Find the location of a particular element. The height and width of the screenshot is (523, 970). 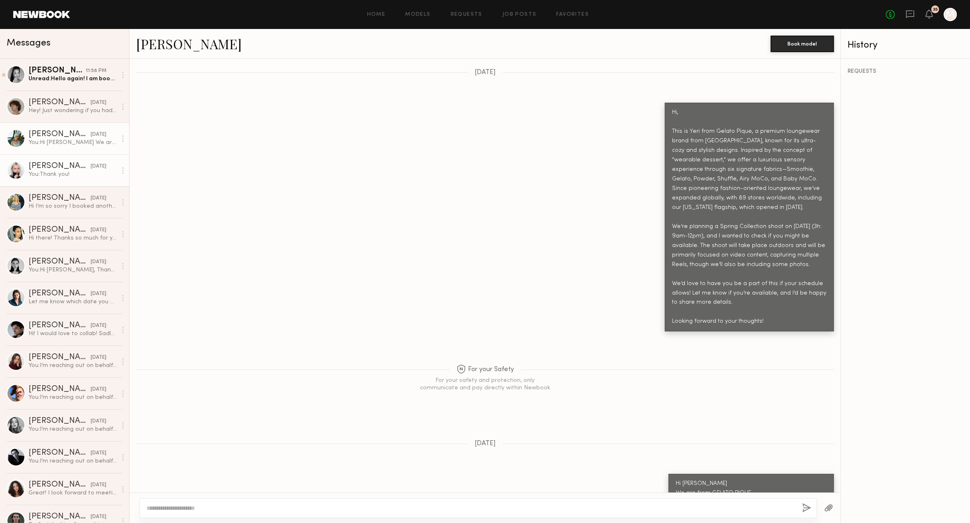

div: 35 is located at coordinates (935, 10).